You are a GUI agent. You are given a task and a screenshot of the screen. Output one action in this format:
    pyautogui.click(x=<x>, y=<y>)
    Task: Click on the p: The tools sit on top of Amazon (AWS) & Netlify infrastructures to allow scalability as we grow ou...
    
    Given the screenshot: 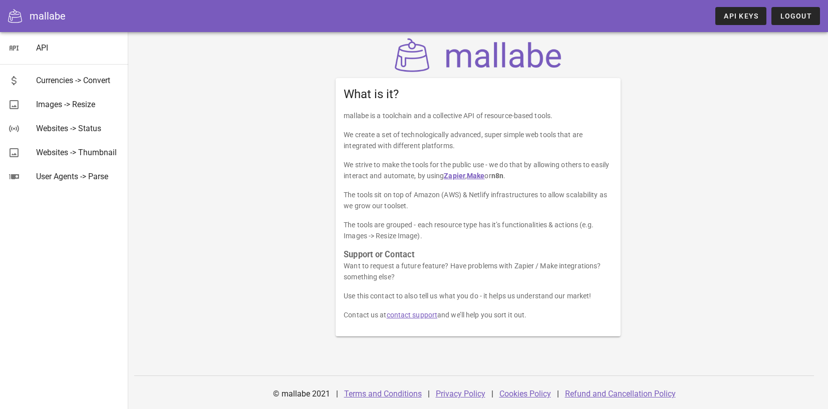 What is the action you would take?
    pyautogui.click(x=478, y=200)
    